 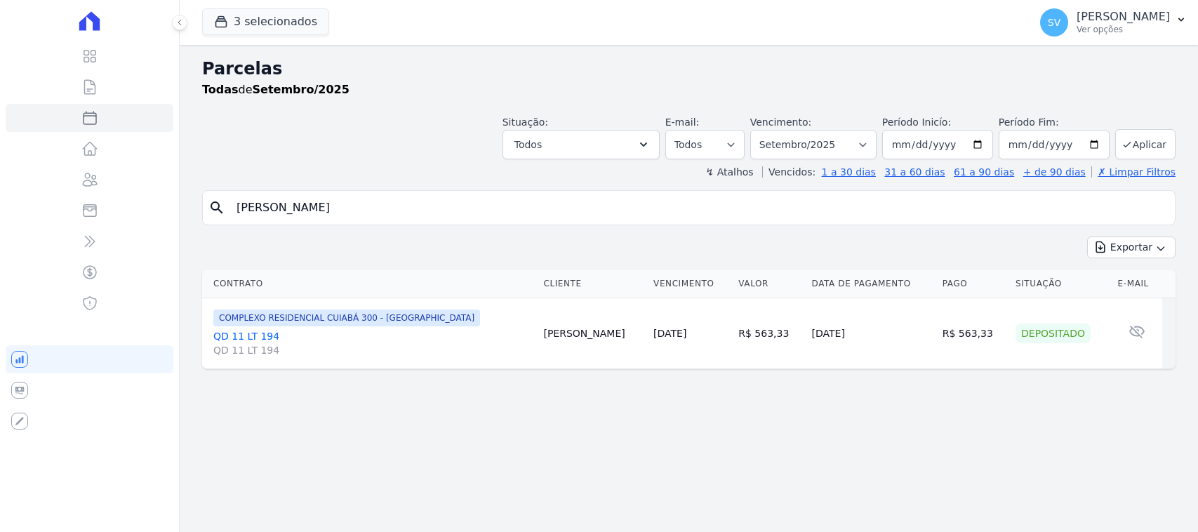 What do you see at coordinates (1053, 333) in the screenshot?
I see `div: Depositado` at bounding box center [1053, 333].